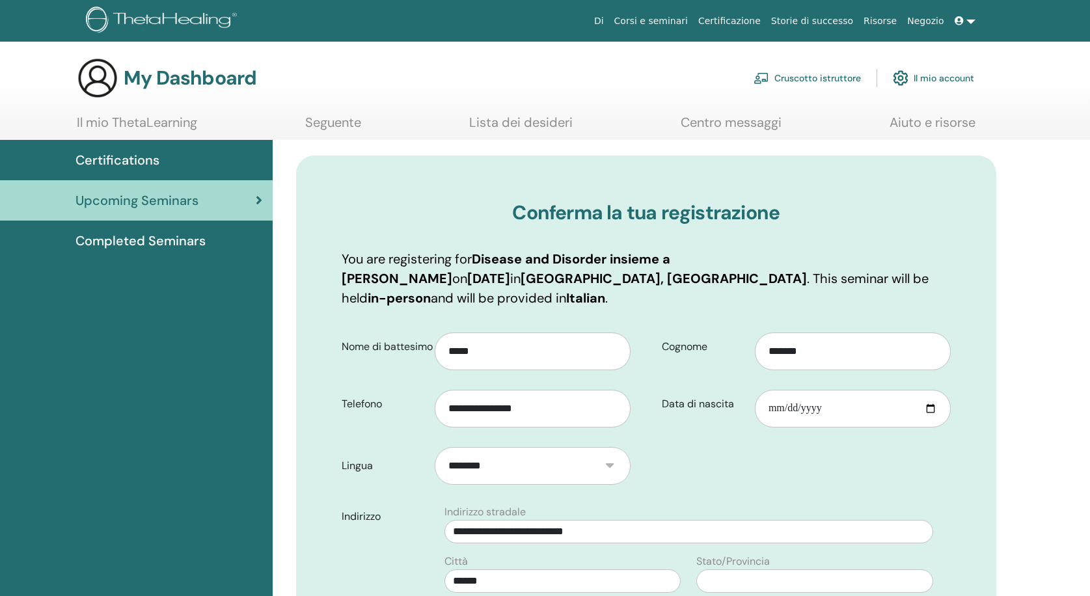 Image resolution: width=1090 pixels, height=596 pixels. What do you see at coordinates (932, 127) in the screenshot?
I see `a: Aiuto e risorse` at bounding box center [932, 127].